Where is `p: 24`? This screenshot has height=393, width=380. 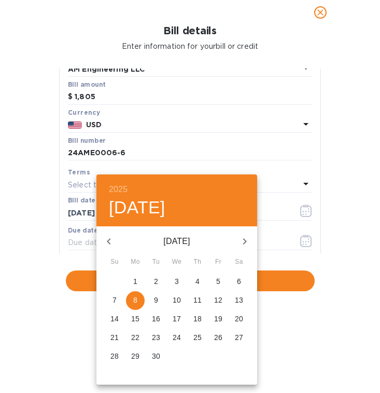
p: 24 is located at coordinates (177, 337).